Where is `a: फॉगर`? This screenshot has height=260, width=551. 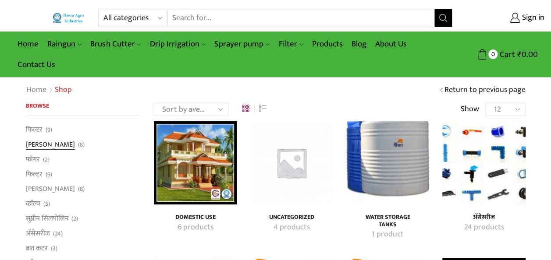 a: फॉगर is located at coordinates (33, 159).